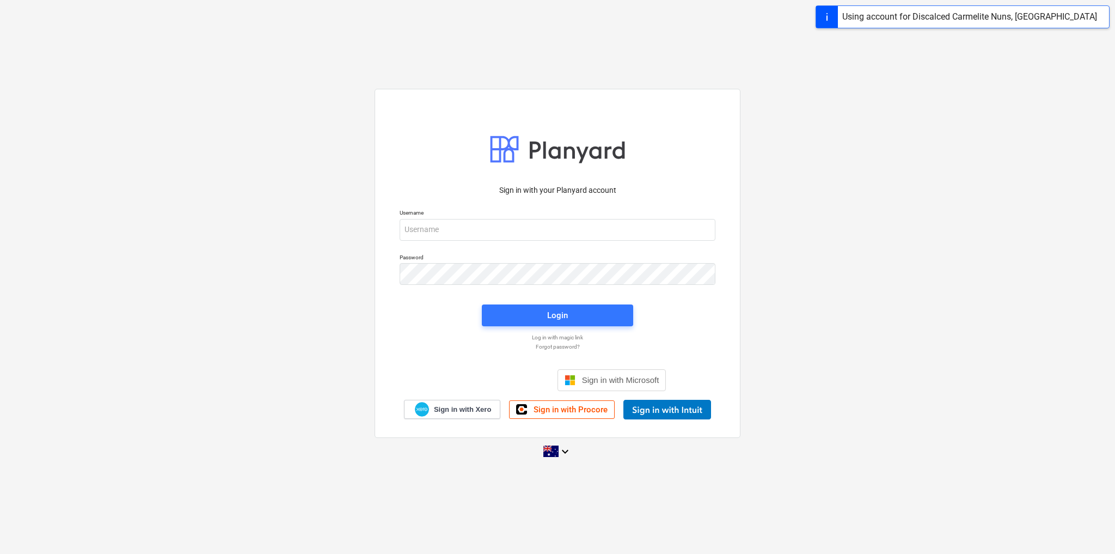 The height and width of the screenshot is (554, 1115). I want to click on p: Forgot password?, so click(558, 346).